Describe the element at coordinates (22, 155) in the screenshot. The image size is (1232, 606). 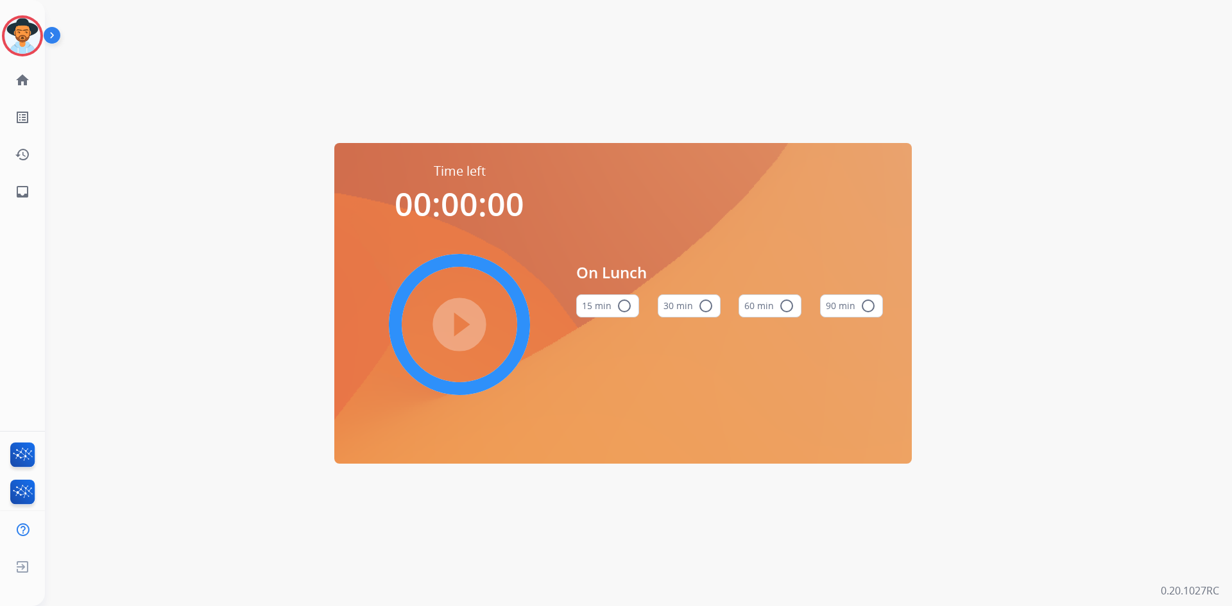
I see `mat-icon: history` at that location.